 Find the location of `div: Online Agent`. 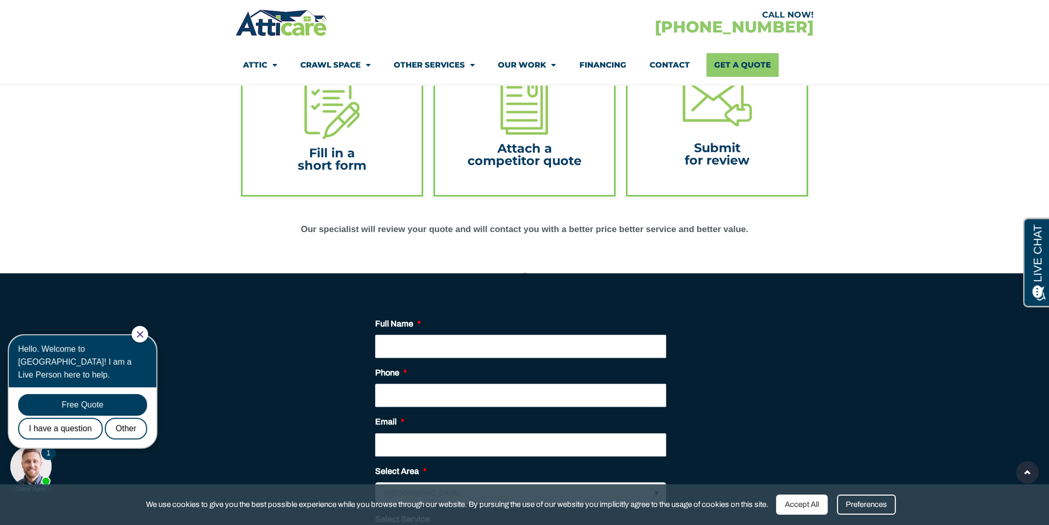

div: Online Agent is located at coordinates (26, 165).